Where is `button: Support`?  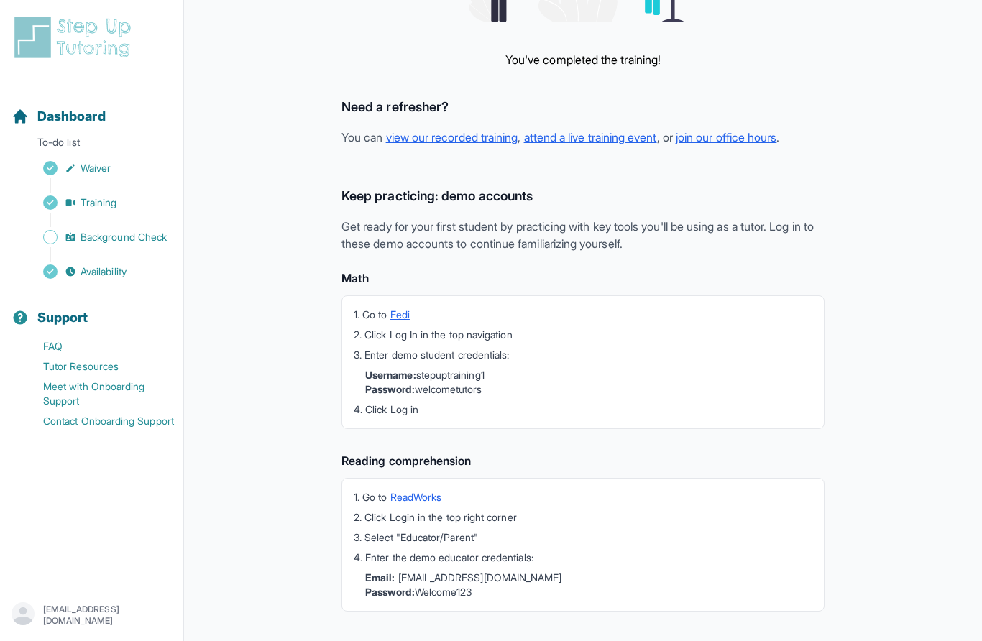
button: Support is located at coordinates (91, 309).